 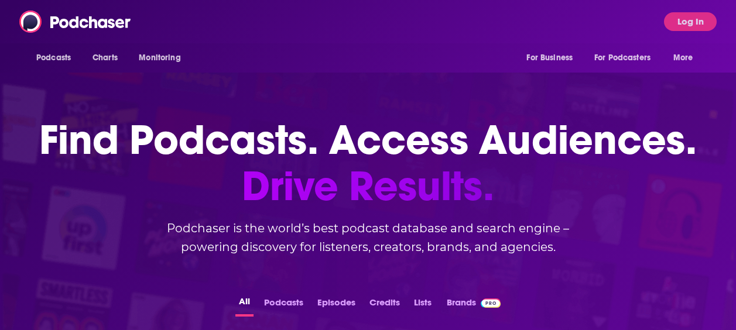 I want to click on a: Podchaser - Follow, Share and Rate Podcasts, so click(x=75, y=22).